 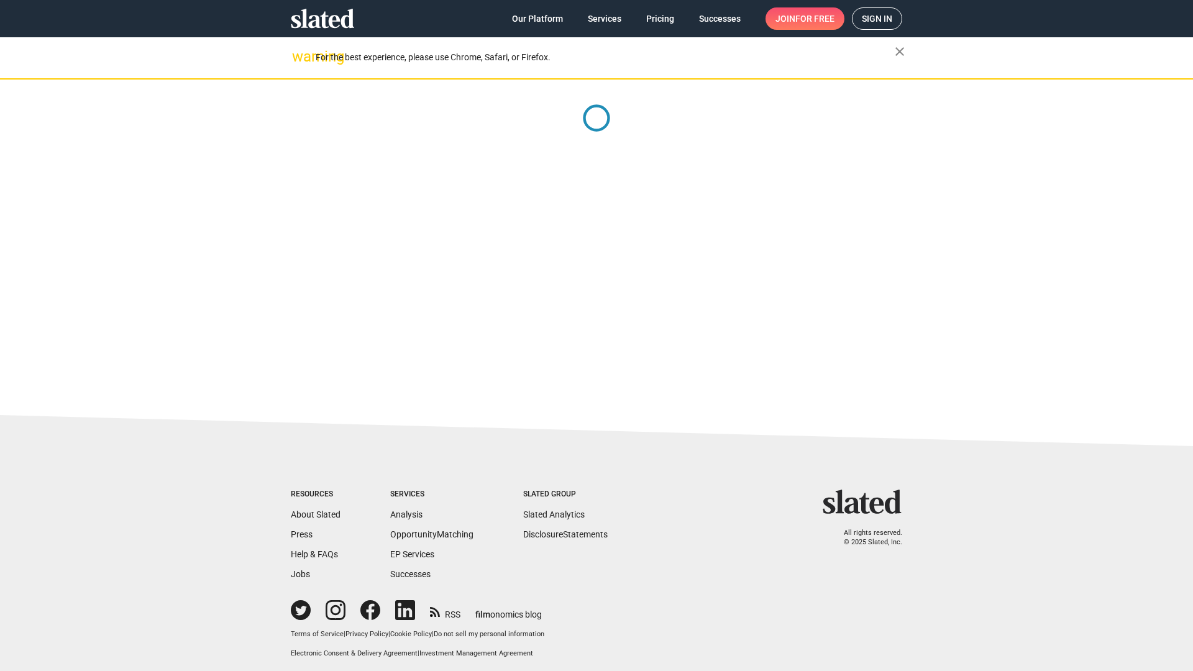 I want to click on a: Slated Analytics, so click(x=554, y=515).